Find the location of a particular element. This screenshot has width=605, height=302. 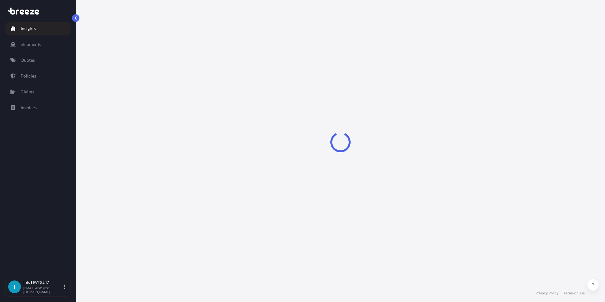

a: Terms of Use is located at coordinates (574, 293).